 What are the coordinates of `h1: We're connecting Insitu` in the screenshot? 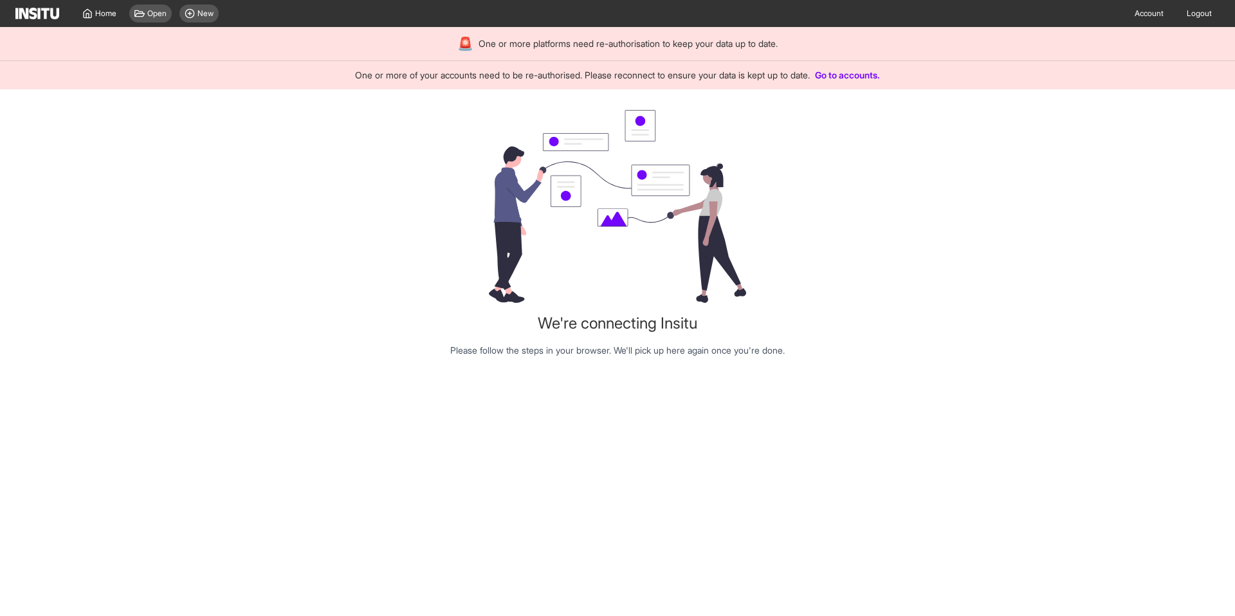 It's located at (618, 324).